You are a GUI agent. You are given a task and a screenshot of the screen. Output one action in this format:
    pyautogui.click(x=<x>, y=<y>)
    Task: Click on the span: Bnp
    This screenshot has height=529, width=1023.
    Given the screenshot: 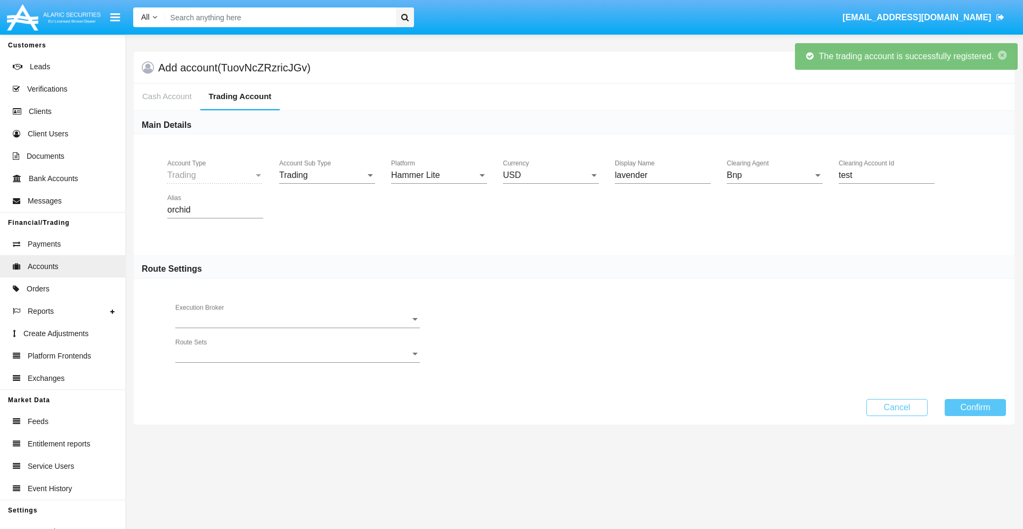 What is the action you would take?
    pyautogui.click(x=734, y=175)
    